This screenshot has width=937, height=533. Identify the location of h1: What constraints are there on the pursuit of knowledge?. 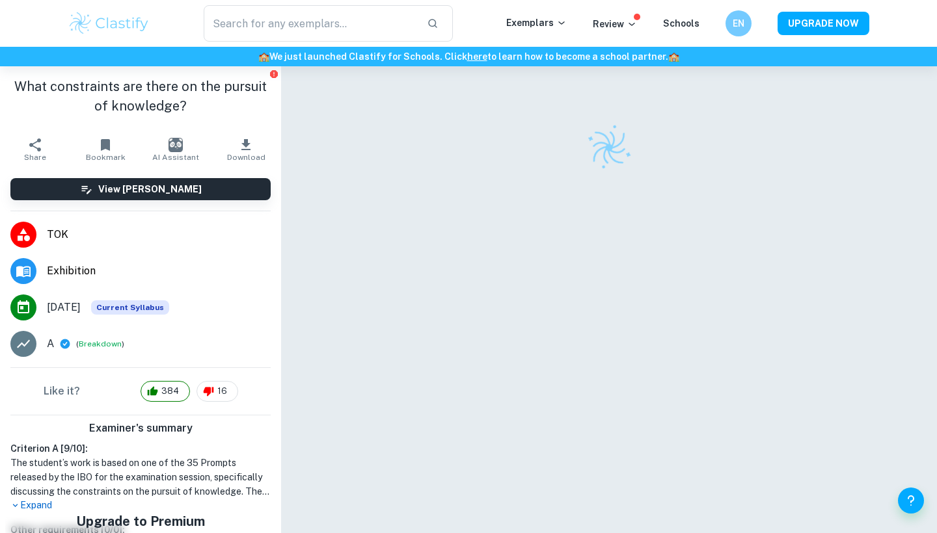
(140, 96).